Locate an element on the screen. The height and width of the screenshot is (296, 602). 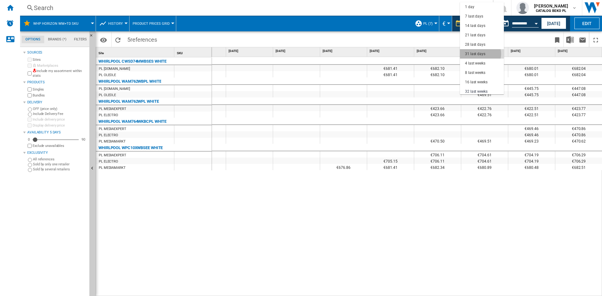
div: 7 last days is located at coordinates (474, 16).